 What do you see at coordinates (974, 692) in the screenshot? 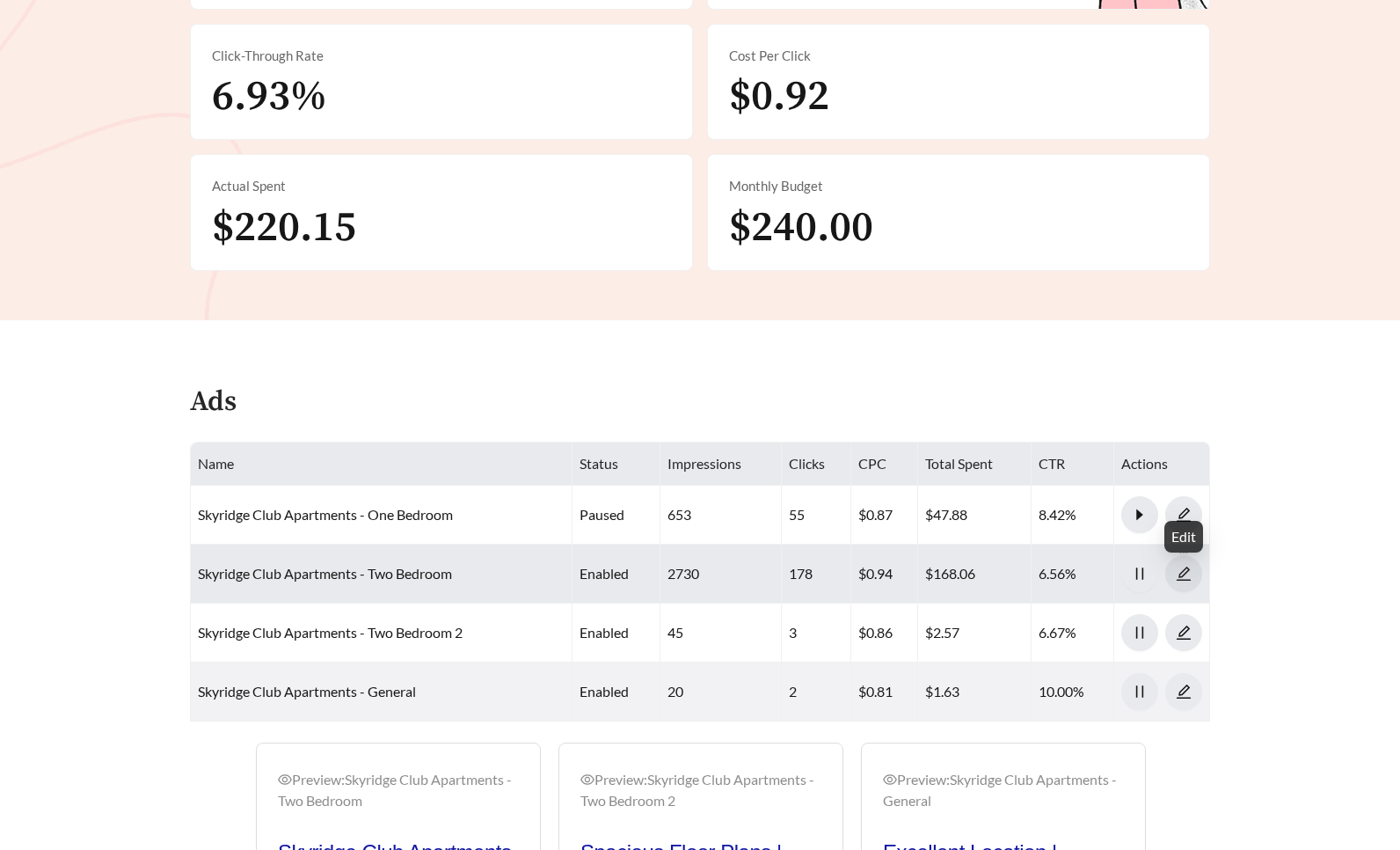
I see `td: $1.63` at bounding box center [974, 692].